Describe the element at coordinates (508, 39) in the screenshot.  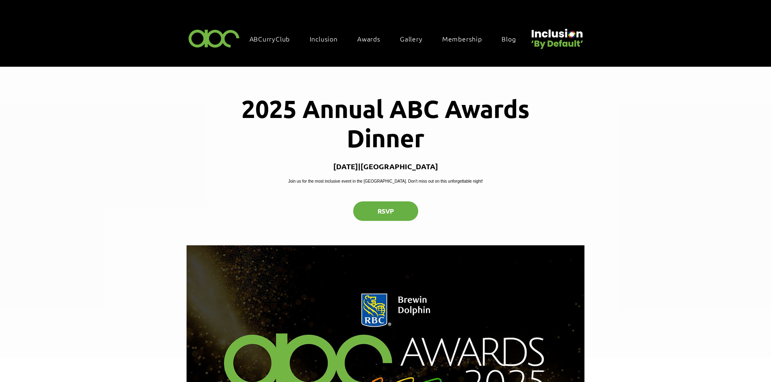
I see `span: Blog` at that location.